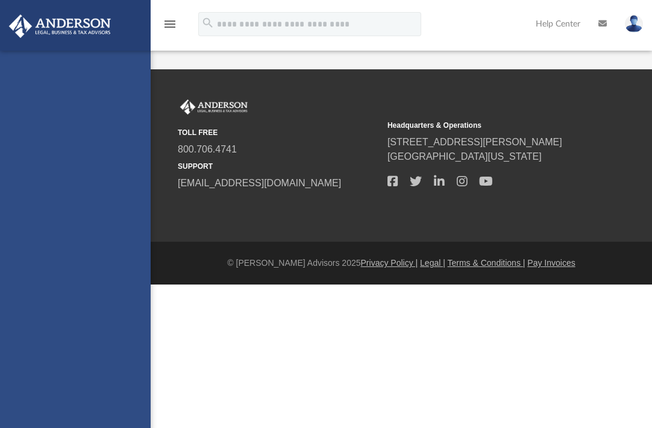  I want to click on a: Legal |, so click(432, 263).